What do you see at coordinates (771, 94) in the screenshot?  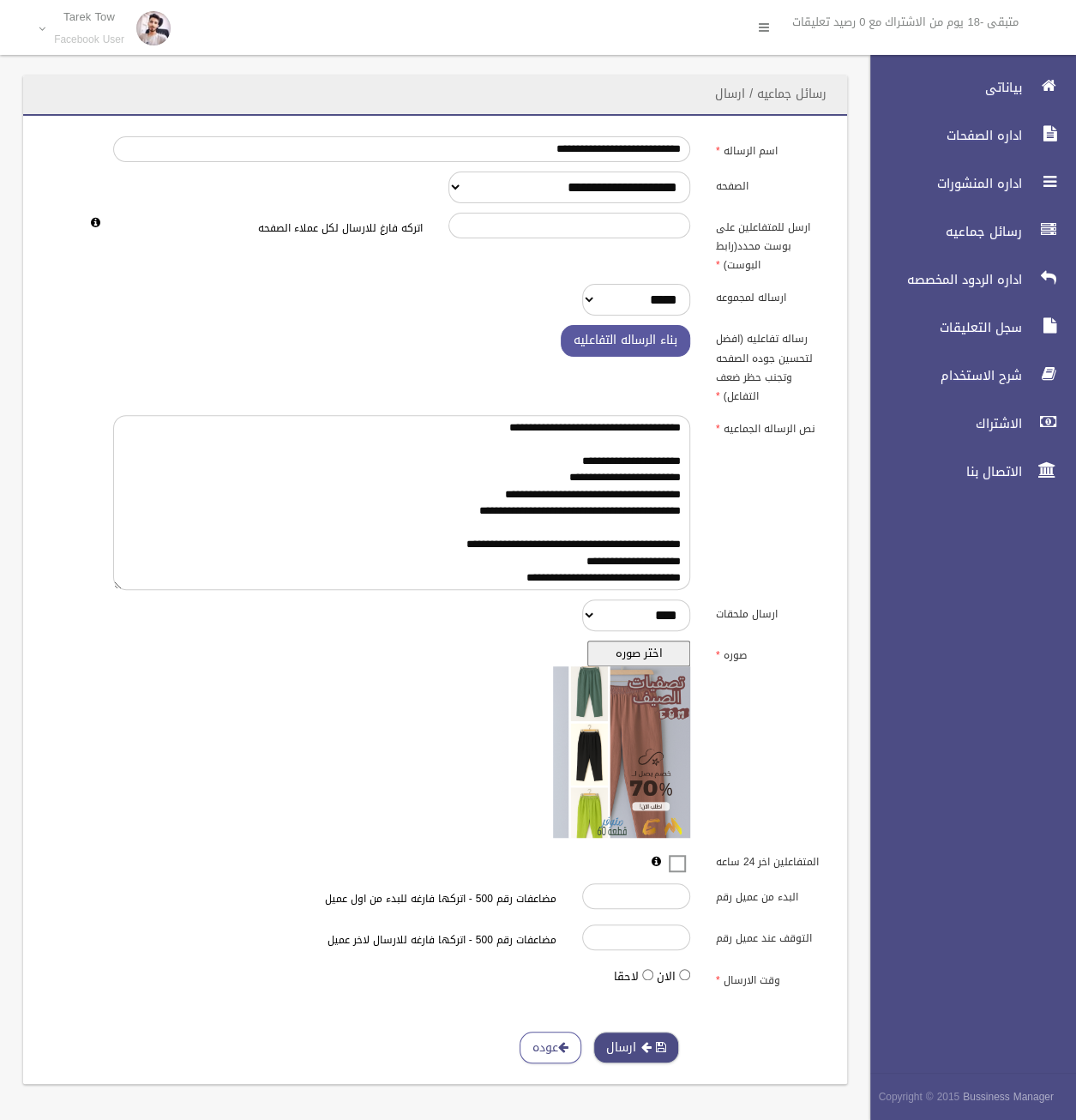 I see `header: رسائل جماعيه / ارسال` at bounding box center [771, 94].